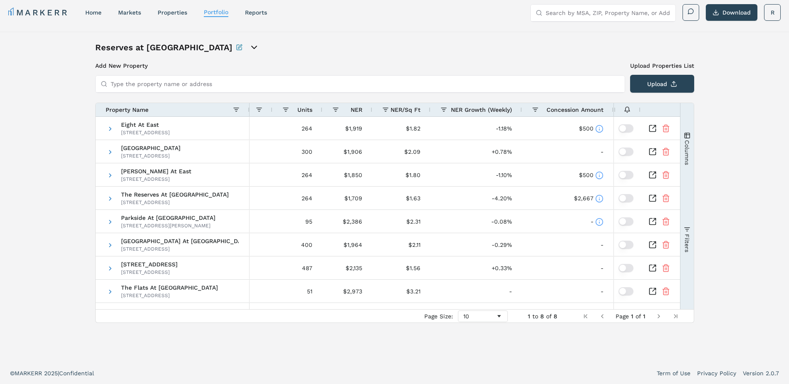  What do you see at coordinates (347, 268) in the screenshot?
I see `div: $2,135` at bounding box center [347, 268].